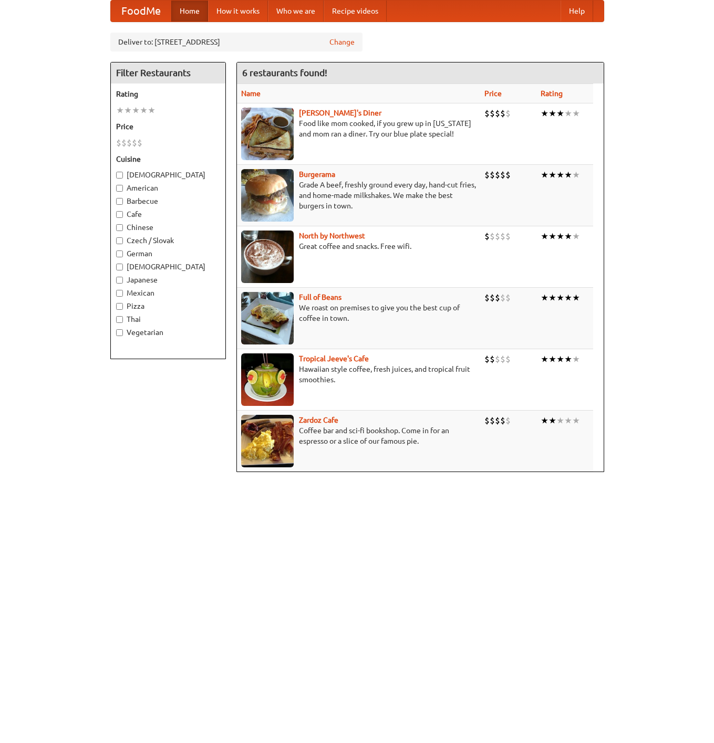 The height and width of the screenshot is (743, 714). What do you see at coordinates (238, 11) in the screenshot?
I see `a: How it works` at bounding box center [238, 11].